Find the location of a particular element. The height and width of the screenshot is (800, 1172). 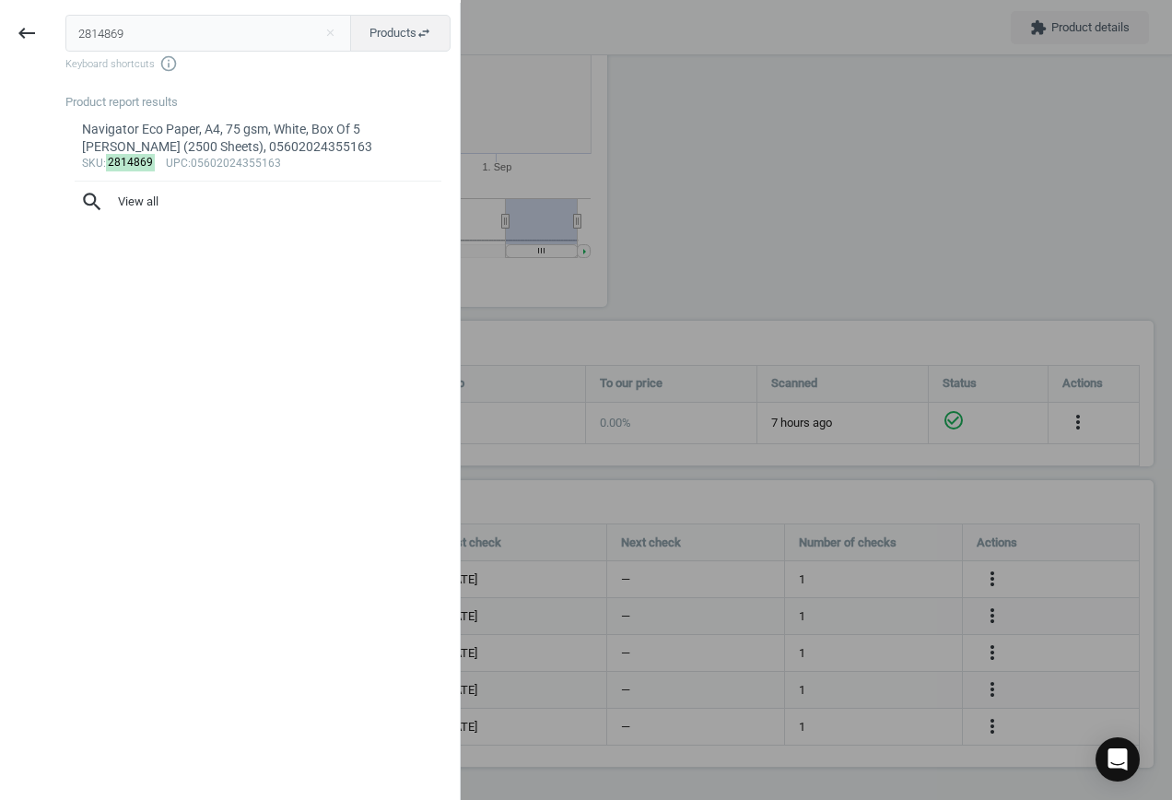

input: Enter the SKU or product name is located at coordinates (208, 33).